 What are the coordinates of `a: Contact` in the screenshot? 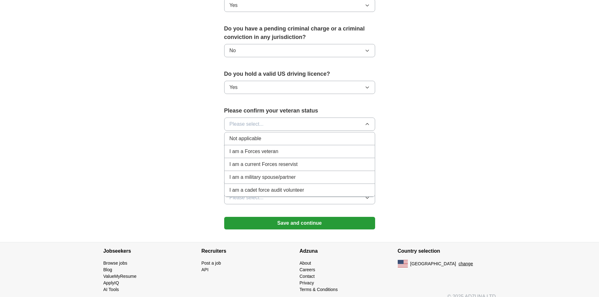 It's located at (307, 277).